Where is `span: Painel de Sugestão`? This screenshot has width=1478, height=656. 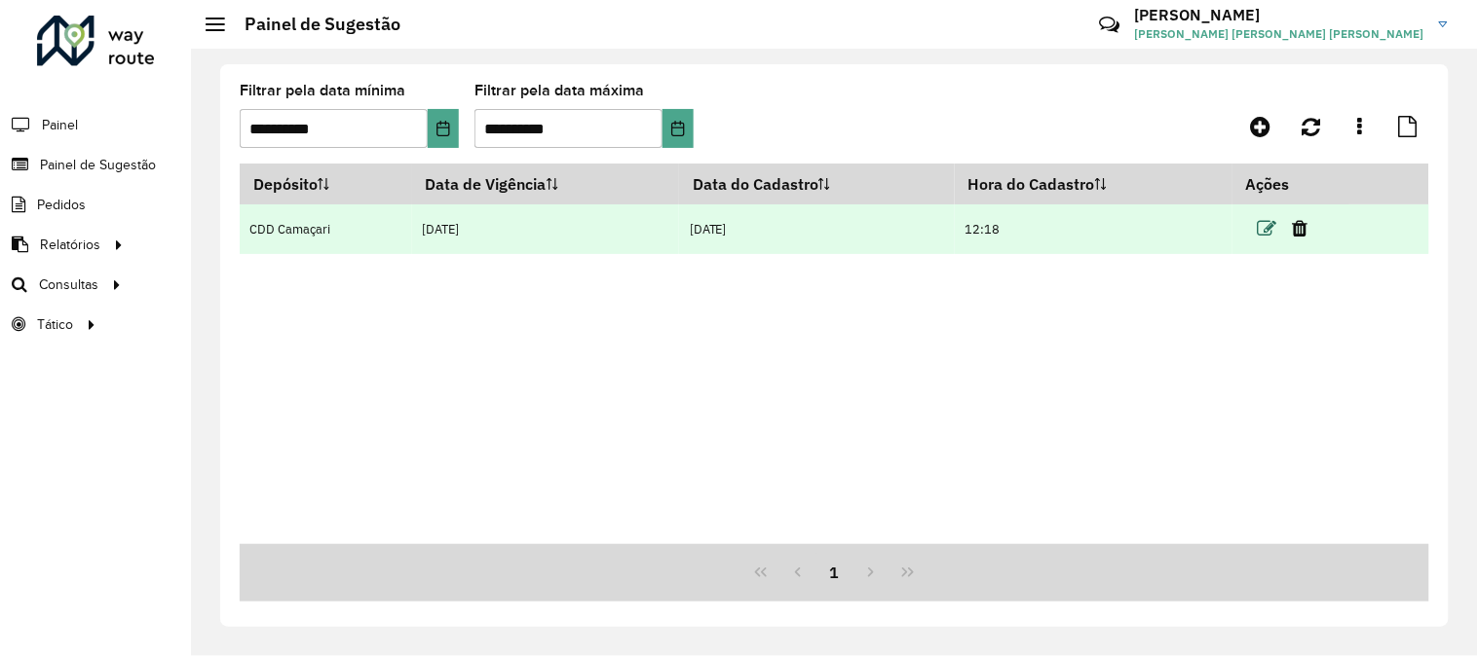
span: Painel de Sugestão is located at coordinates (97, 165).